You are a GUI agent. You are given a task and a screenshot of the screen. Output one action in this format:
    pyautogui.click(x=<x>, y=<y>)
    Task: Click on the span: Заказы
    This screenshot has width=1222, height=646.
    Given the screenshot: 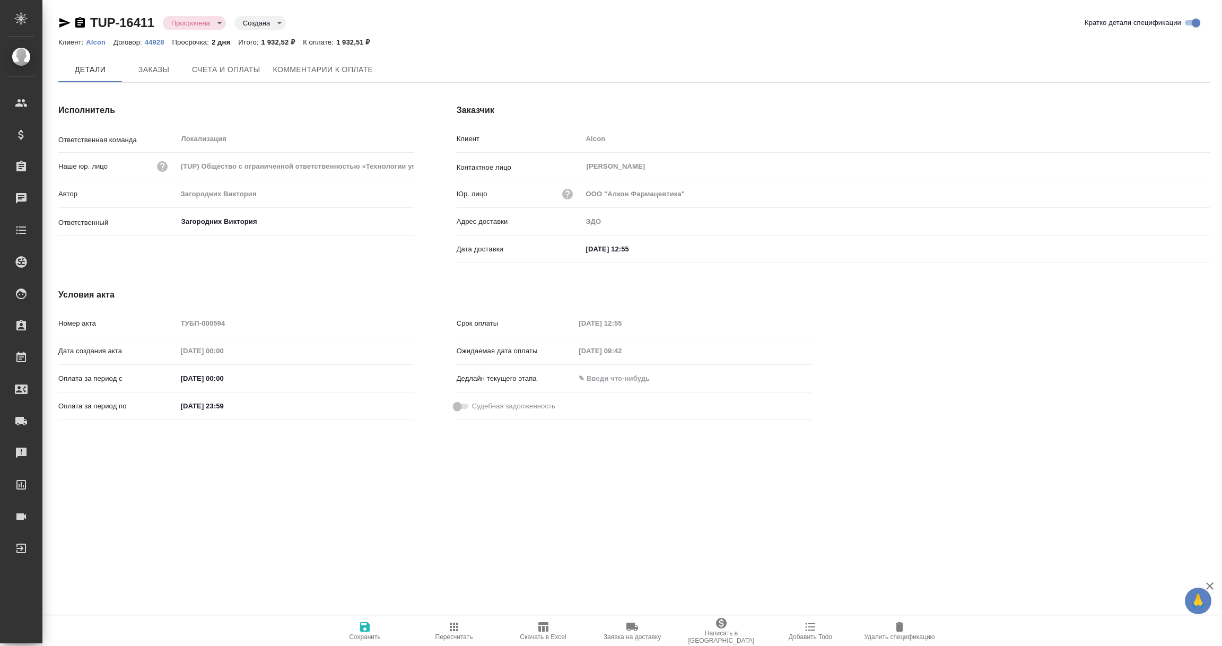 What is the action you would take?
    pyautogui.click(x=154, y=70)
    